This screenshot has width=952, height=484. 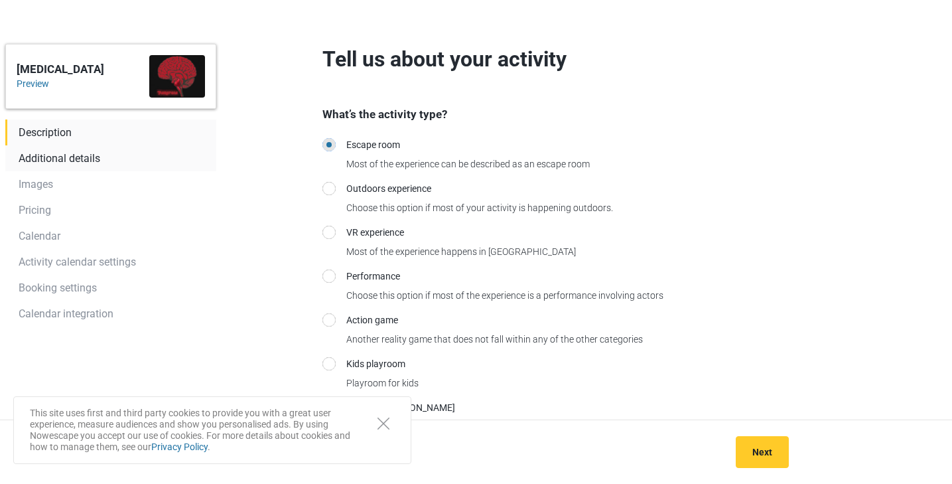 What do you see at coordinates (579, 188) in the screenshot?
I see `p: Outdoors experience` at bounding box center [579, 188].